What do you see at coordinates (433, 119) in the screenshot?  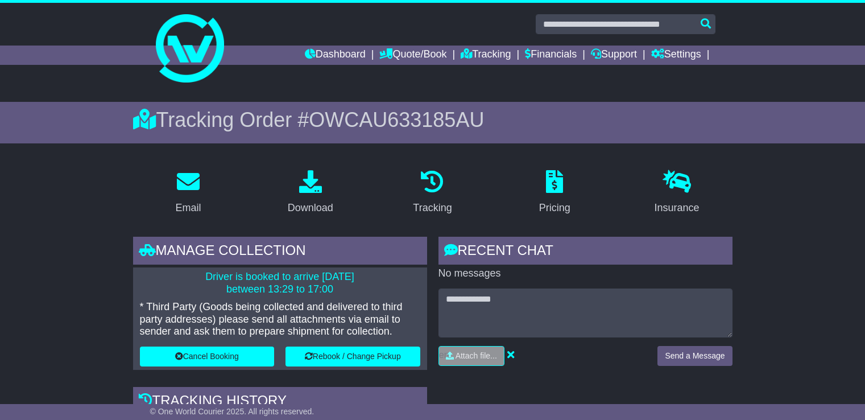 I see `div: Tracking Order #` at bounding box center [433, 119].